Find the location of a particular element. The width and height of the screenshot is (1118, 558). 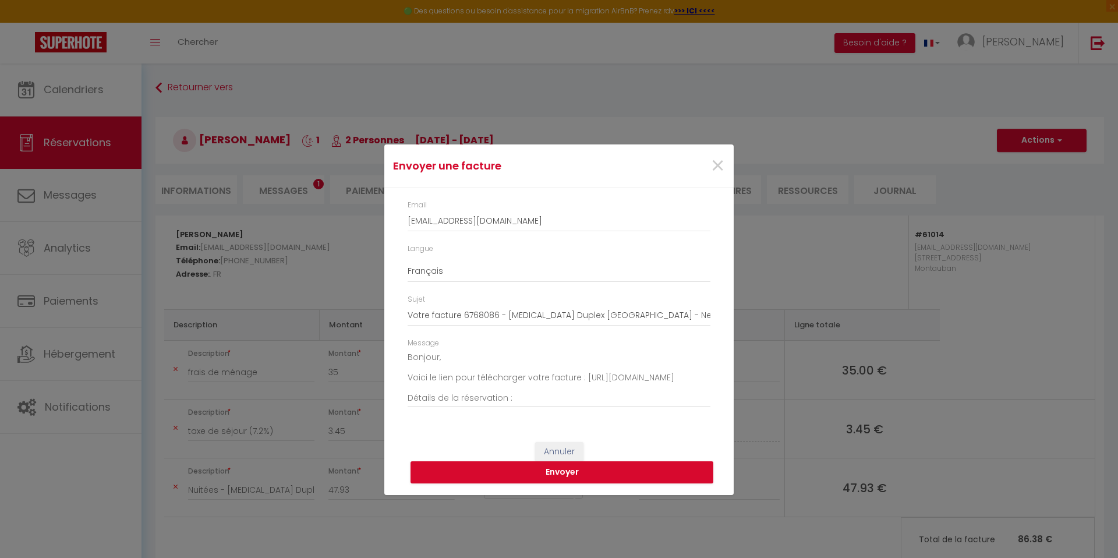

label: Sujet is located at coordinates (416, 299).